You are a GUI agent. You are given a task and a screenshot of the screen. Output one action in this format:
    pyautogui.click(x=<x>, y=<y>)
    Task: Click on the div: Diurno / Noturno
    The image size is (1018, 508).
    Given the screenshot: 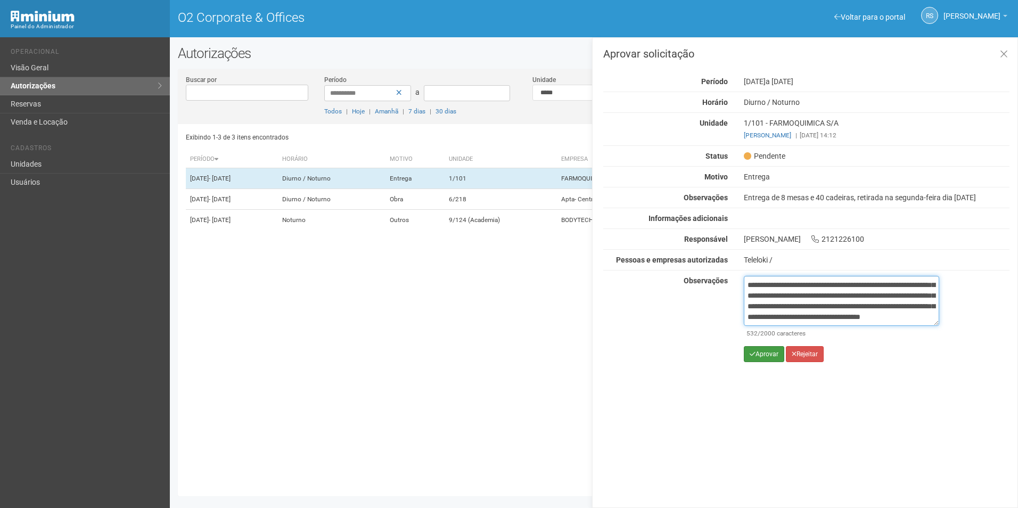 What is the action you would take?
    pyautogui.click(x=877, y=102)
    